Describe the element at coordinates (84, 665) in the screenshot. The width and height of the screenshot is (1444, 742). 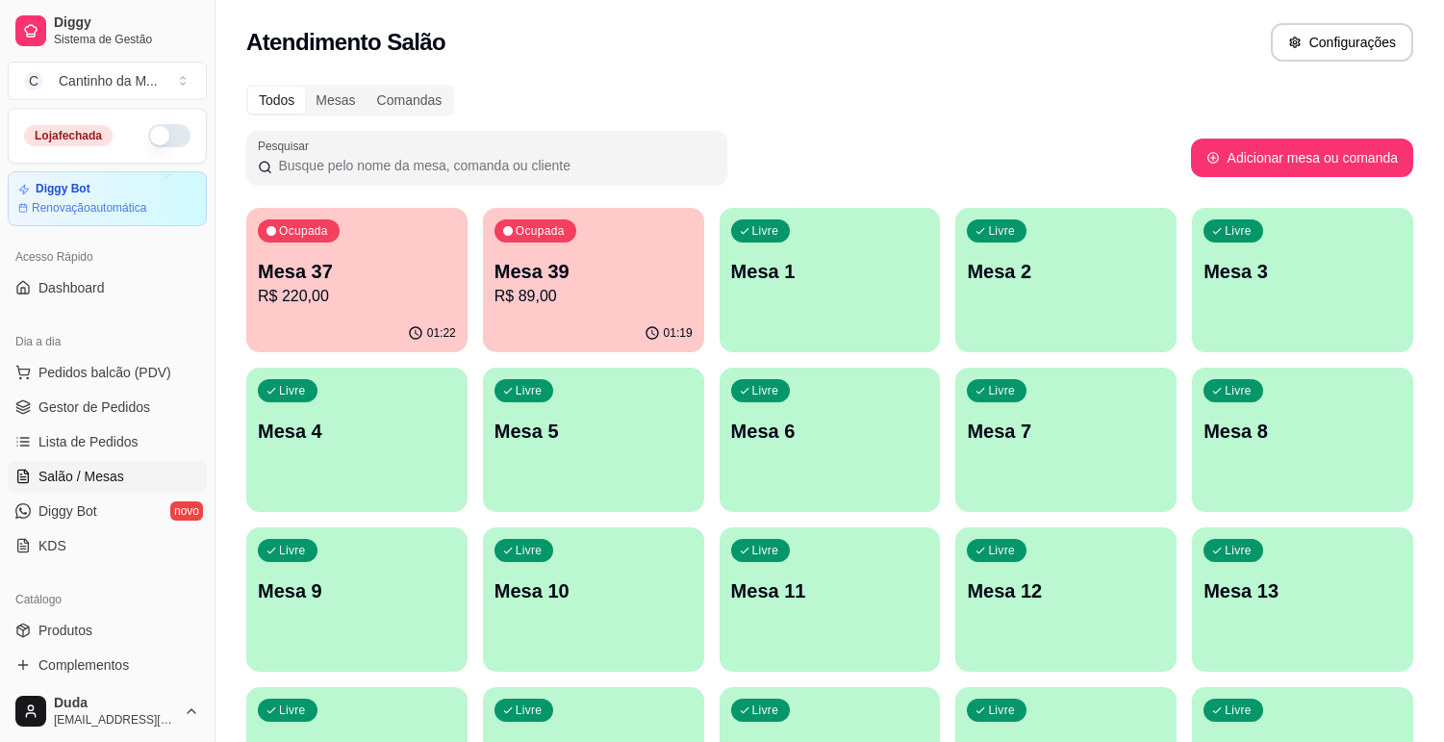
I see `span: Complementos` at that location.